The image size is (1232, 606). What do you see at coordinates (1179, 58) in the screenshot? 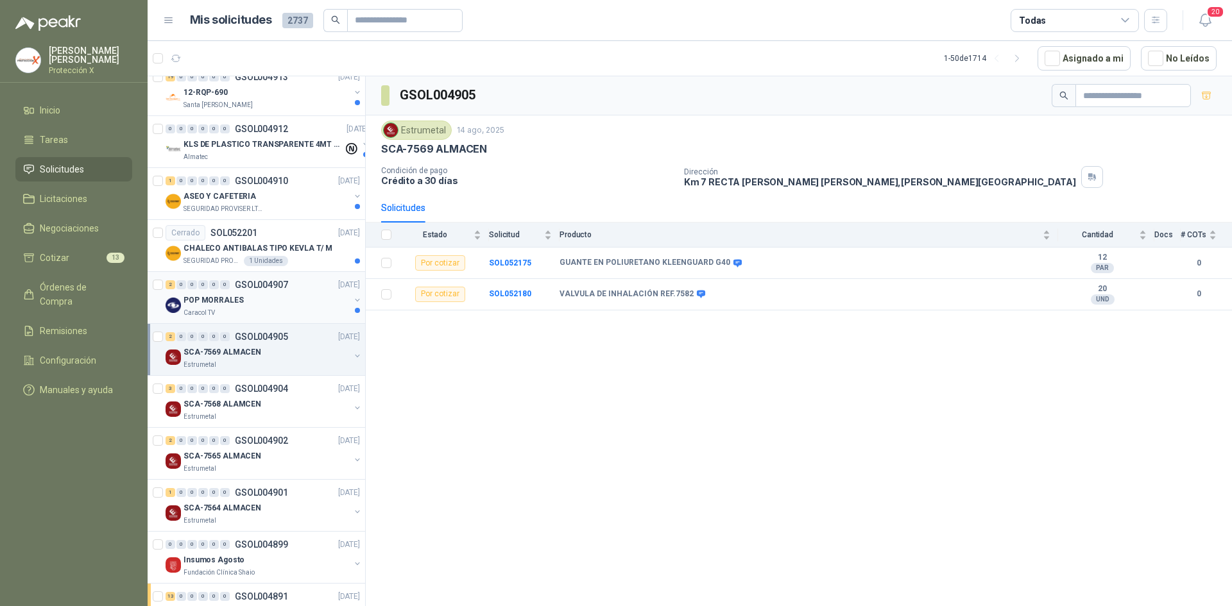
I see `button: No Leídos` at bounding box center [1179, 58].